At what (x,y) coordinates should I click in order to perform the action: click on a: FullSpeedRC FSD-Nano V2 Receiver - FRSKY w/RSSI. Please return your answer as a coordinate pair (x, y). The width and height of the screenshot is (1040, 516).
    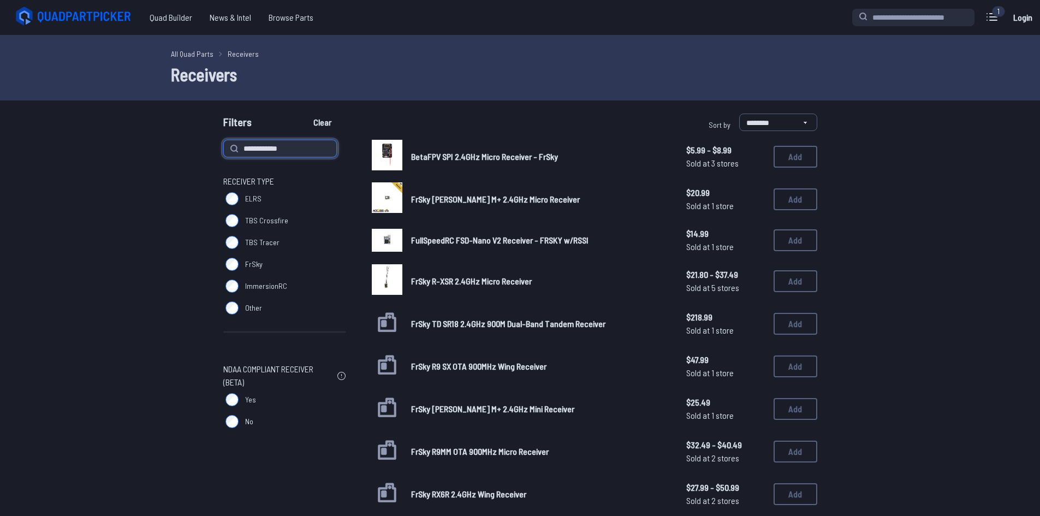
    Looking at the image, I should click on (540, 240).